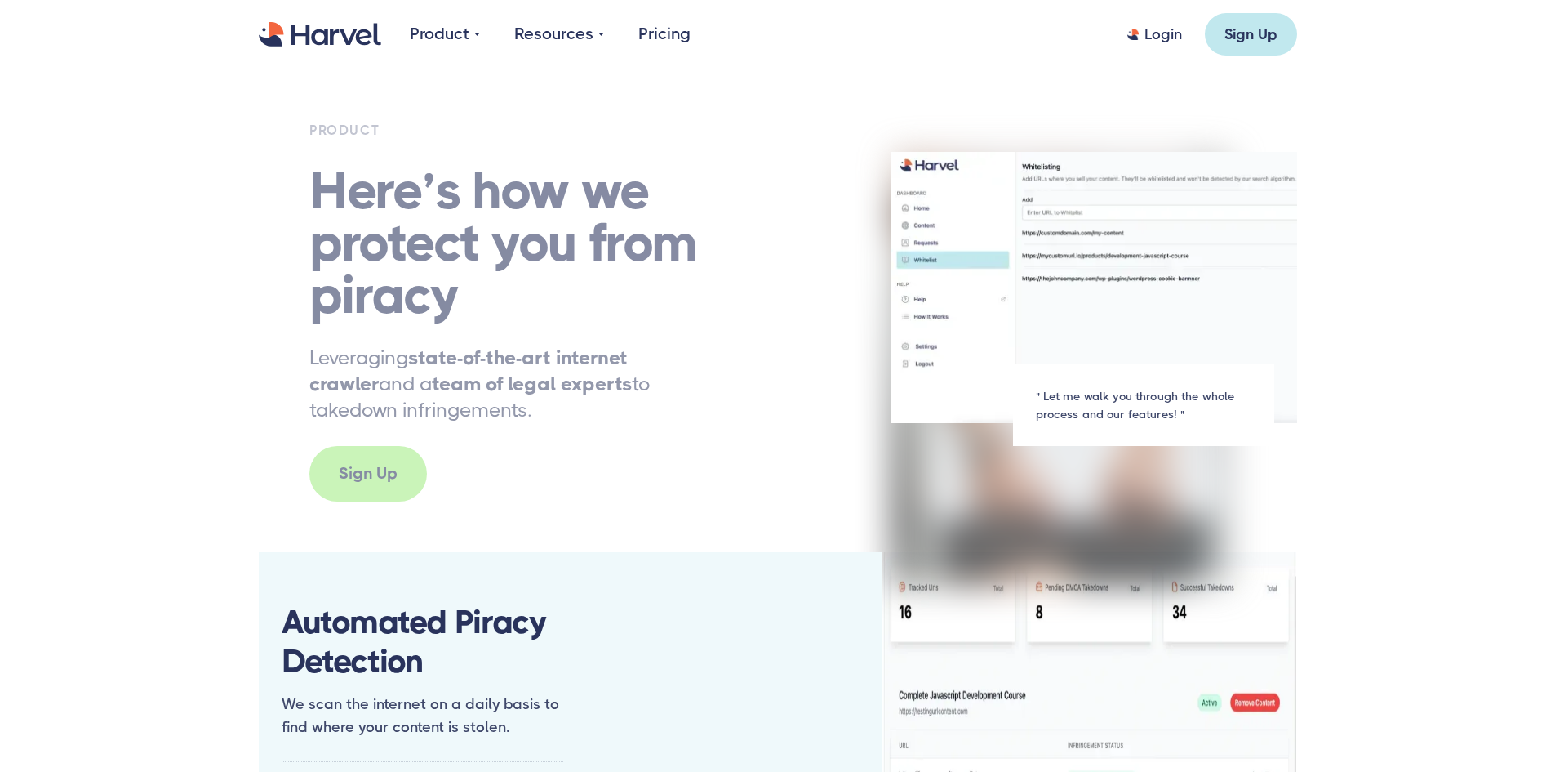 The width and height of the screenshot is (1555, 772). I want to click on strong: state-of-the-art internet crawler, so click(469, 371).